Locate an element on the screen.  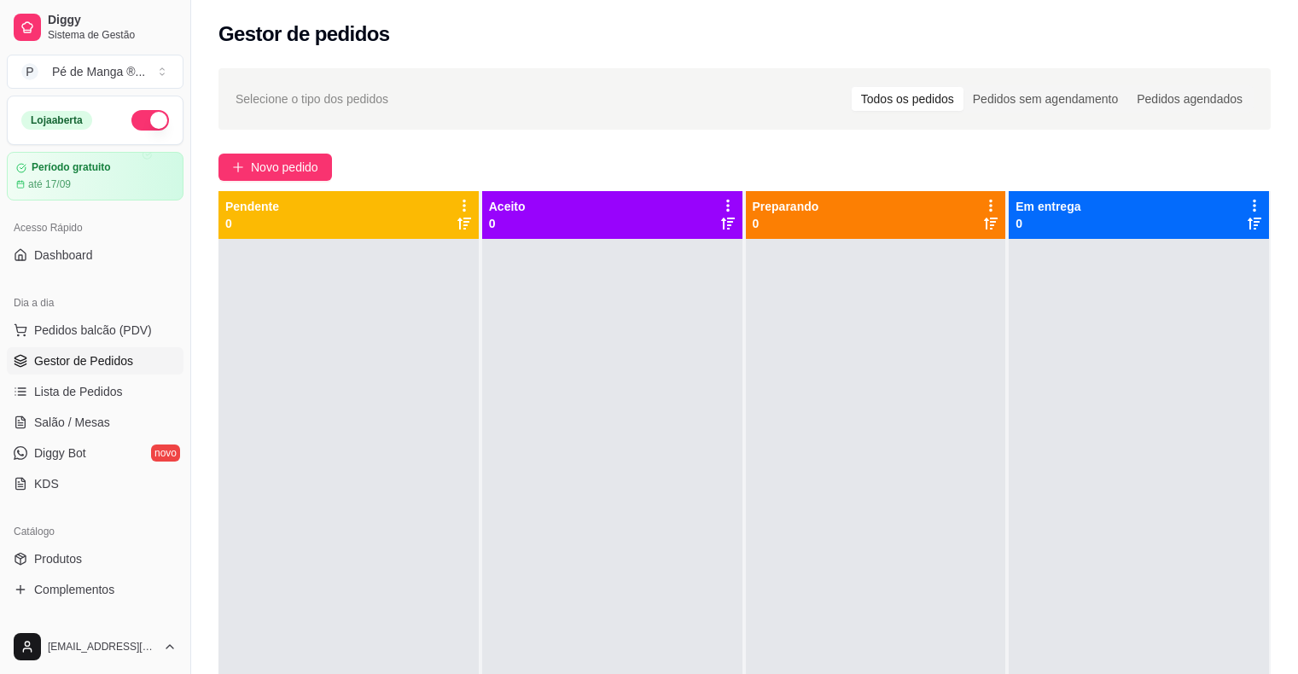
a: Período gratuitoaté 17/09 is located at coordinates (95, 176).